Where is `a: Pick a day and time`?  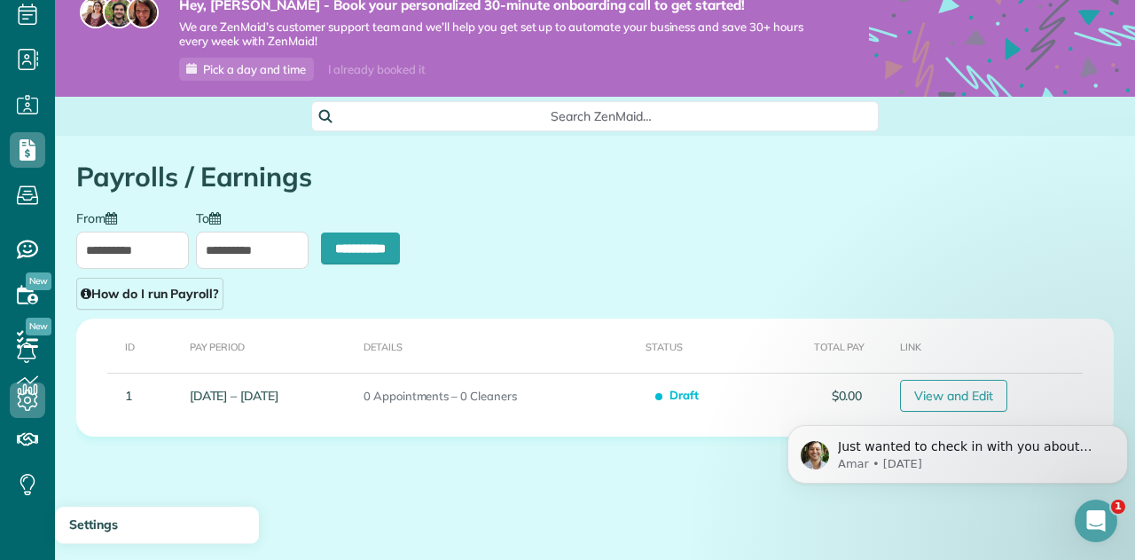 a: Pick a day and time is located at coordinates (247, 69).